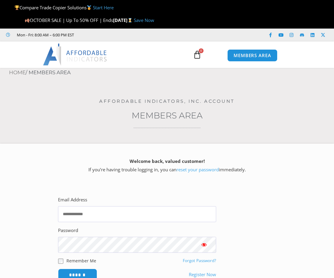 This screenshot has height=278, width=334. I want to click on a: reset your password, so click(198, 170).